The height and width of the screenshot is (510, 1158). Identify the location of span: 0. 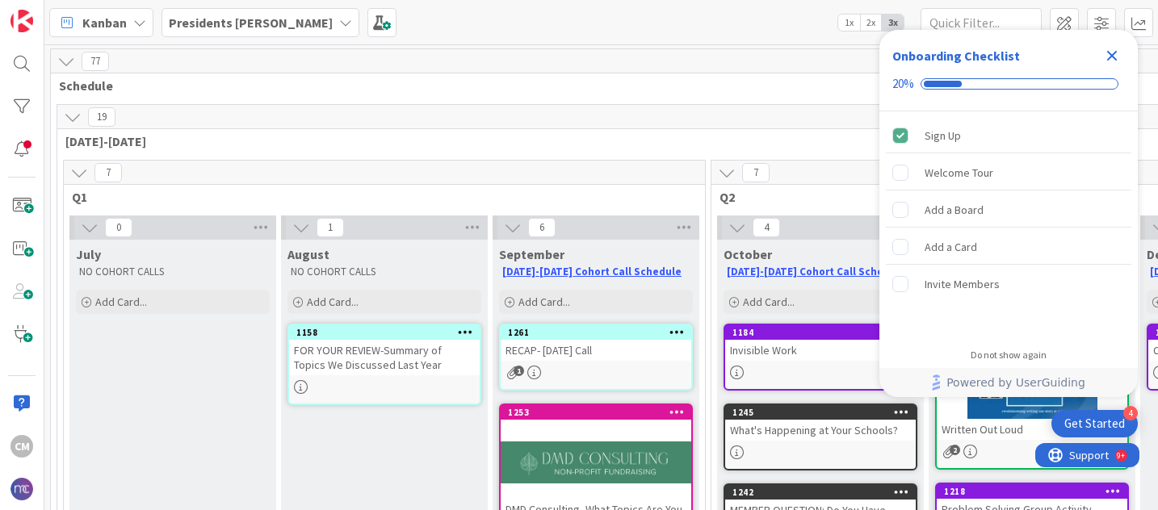
(119, 228).